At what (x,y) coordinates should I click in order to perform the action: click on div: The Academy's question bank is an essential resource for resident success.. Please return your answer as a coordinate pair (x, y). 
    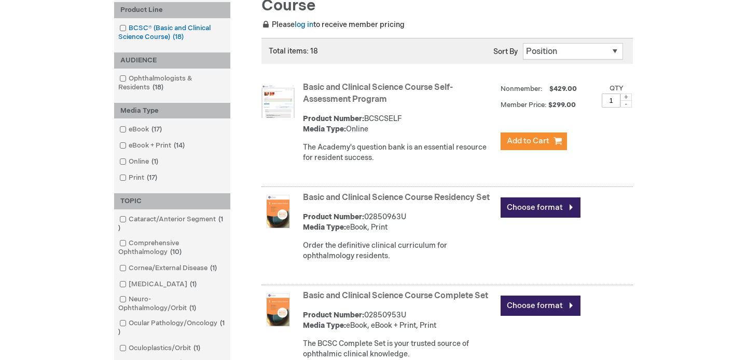
    Looking at the image, I should click on (399, 153).